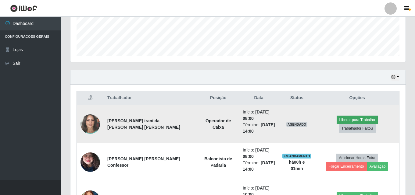  What do you see at coordinates (357, 158) in the screenshot?
I see `button: Adicionar Horas Extra` at bounding box center [357, 158].